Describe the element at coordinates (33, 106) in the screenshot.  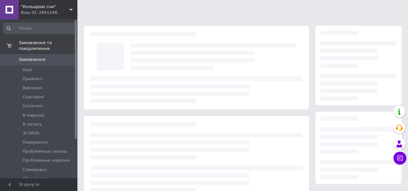
I see `span: Оплачені` at that location.